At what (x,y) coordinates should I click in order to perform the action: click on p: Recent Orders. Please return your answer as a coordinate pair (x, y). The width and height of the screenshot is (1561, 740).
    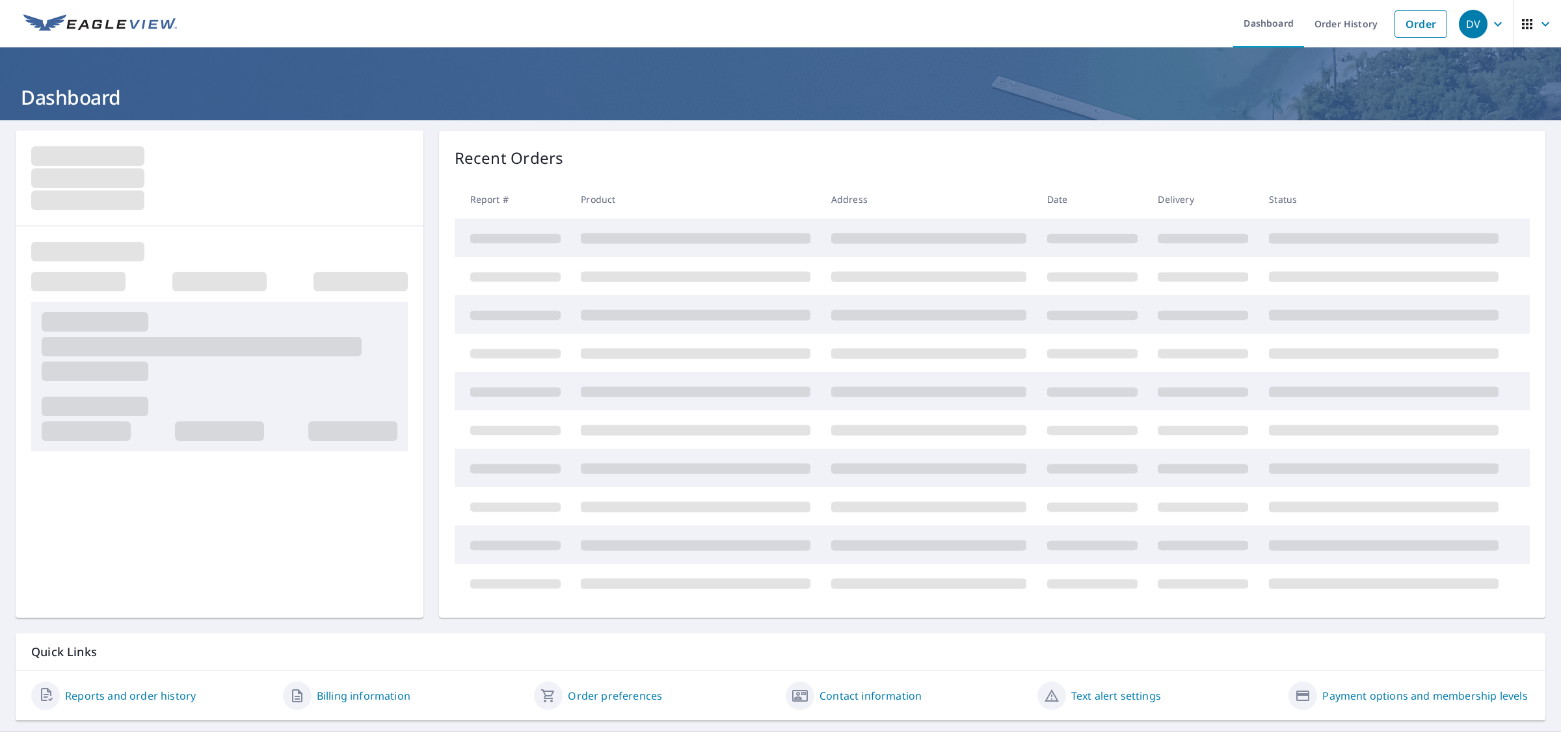
    Looking at the image, I should click on (509, 158).